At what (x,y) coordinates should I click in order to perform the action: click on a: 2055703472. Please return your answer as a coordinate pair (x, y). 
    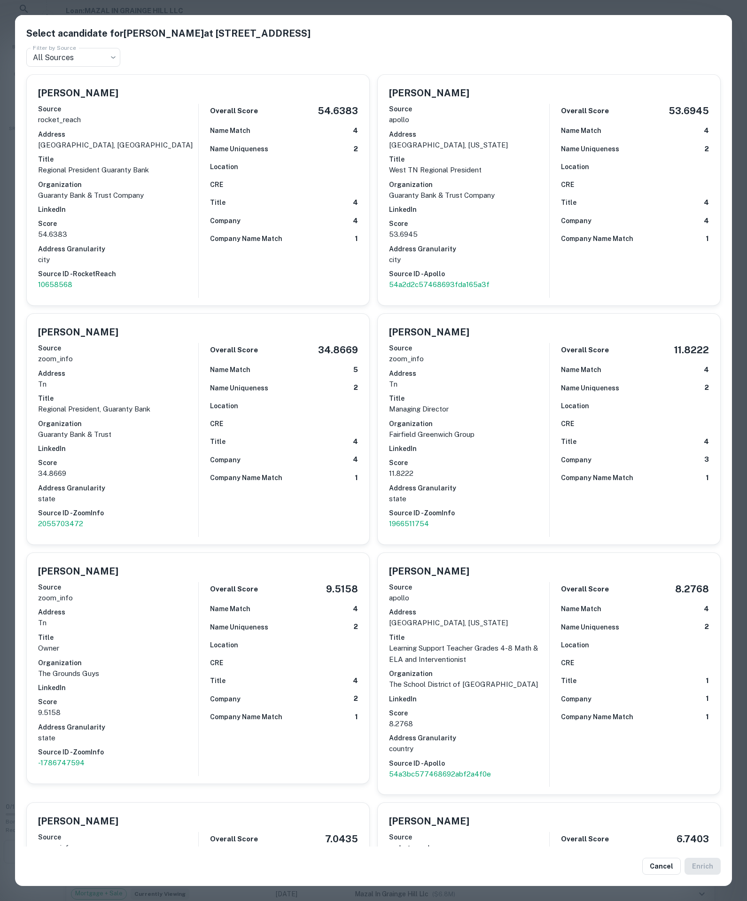
    Looking at the image, I should click on (118, 524).